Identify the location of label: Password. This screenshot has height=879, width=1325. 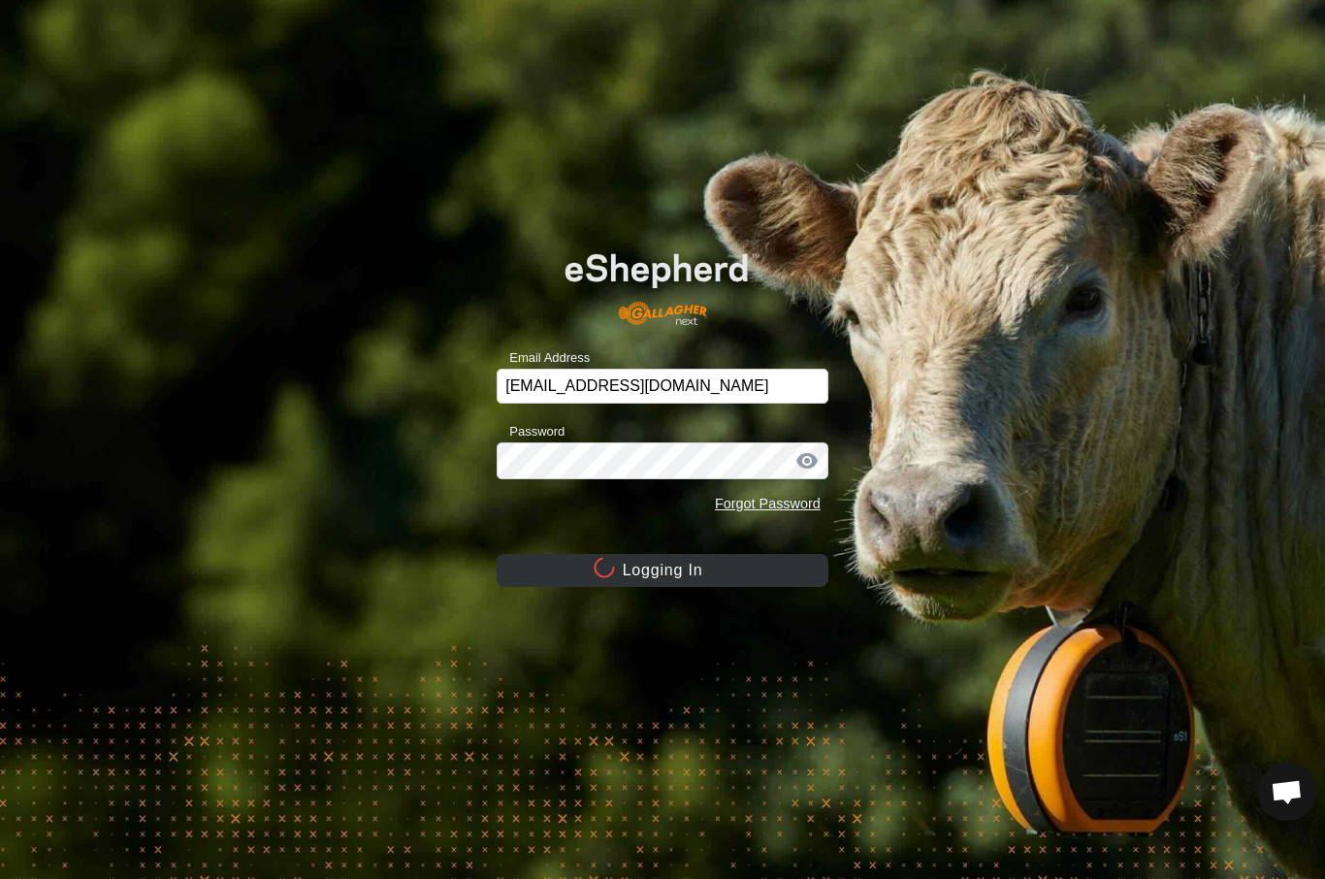
(530, 432).